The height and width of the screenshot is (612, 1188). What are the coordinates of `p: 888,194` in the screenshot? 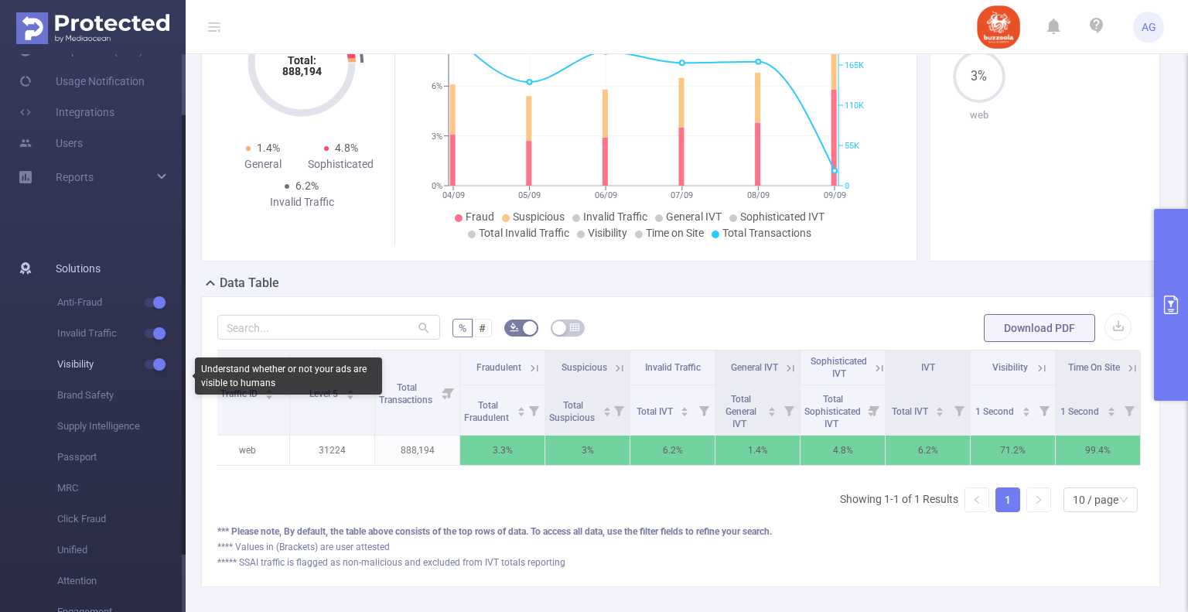 It's located at (417, 450).